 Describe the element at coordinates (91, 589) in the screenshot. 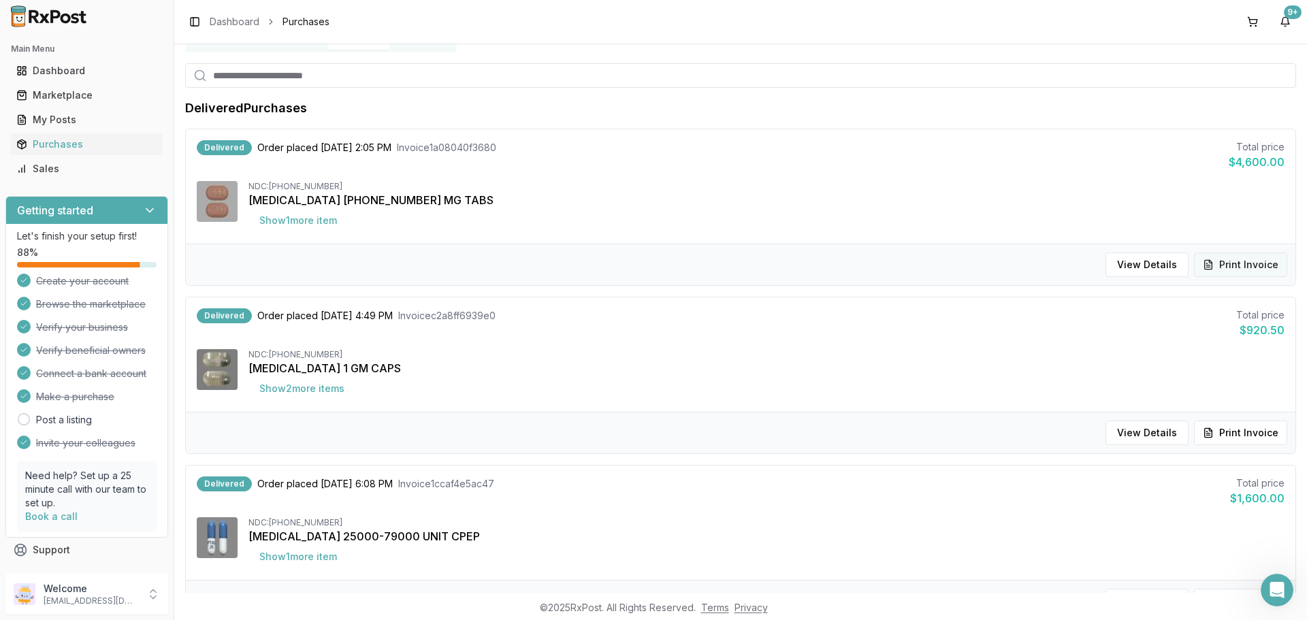

I see `p: Welcome` at that location.